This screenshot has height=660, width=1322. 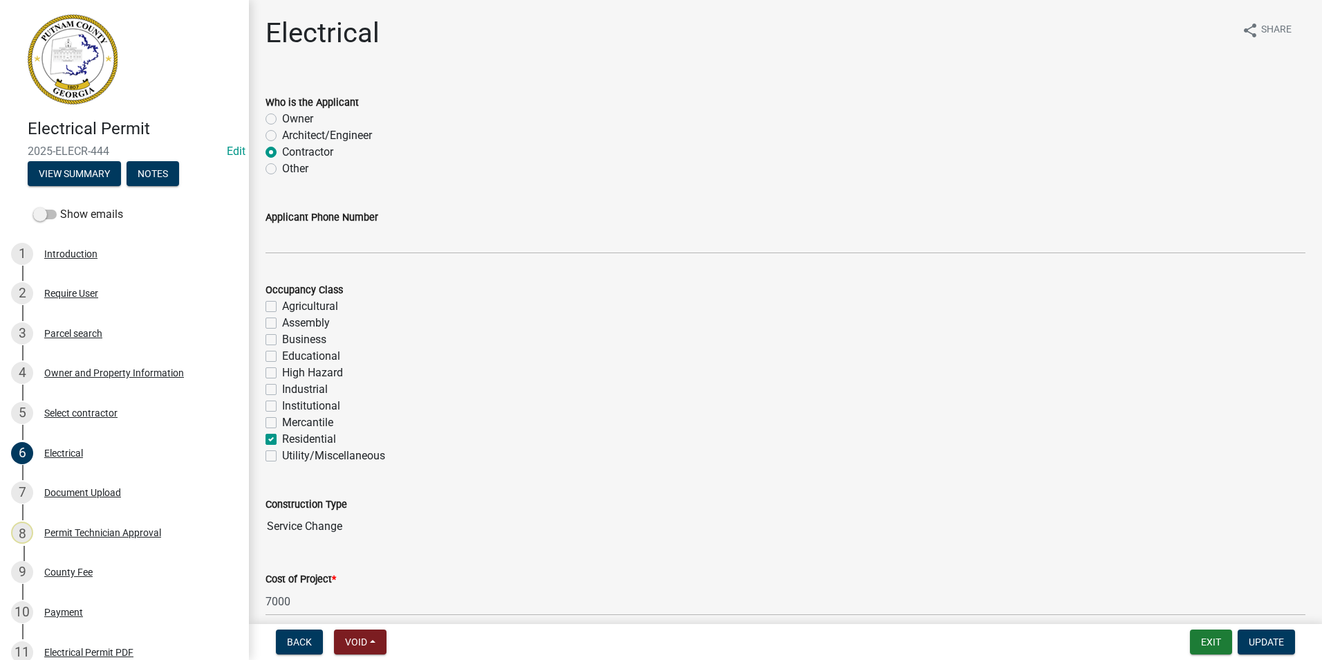 What do you see at coordinates (102, 532) in the screenshot?
I see `div: Permit Technician Approval` at bounding box center [102, 532].